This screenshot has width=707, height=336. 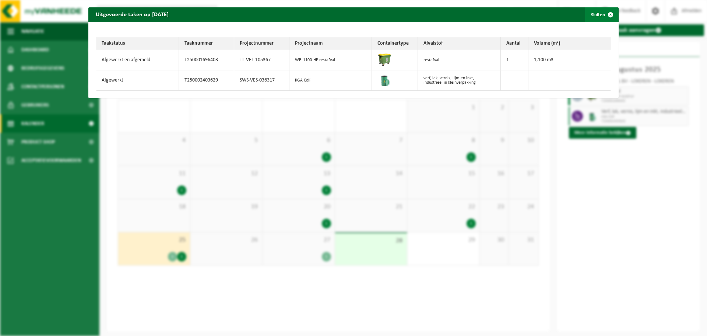 I want to click on th: Containertype, so click(x=395, y=43).